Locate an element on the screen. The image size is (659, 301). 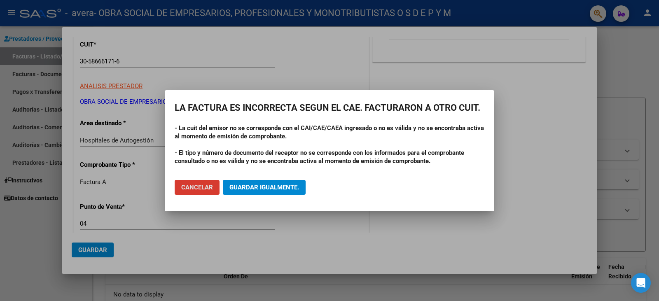
span: Cancelar is located at coordinates (197, 188).